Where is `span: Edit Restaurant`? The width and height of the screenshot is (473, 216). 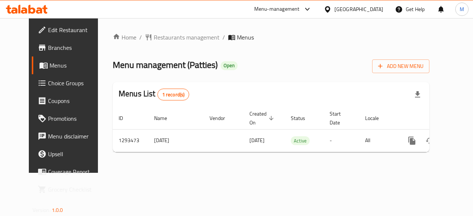
span: Edit Restaurant is located at coordinates (75, 30).